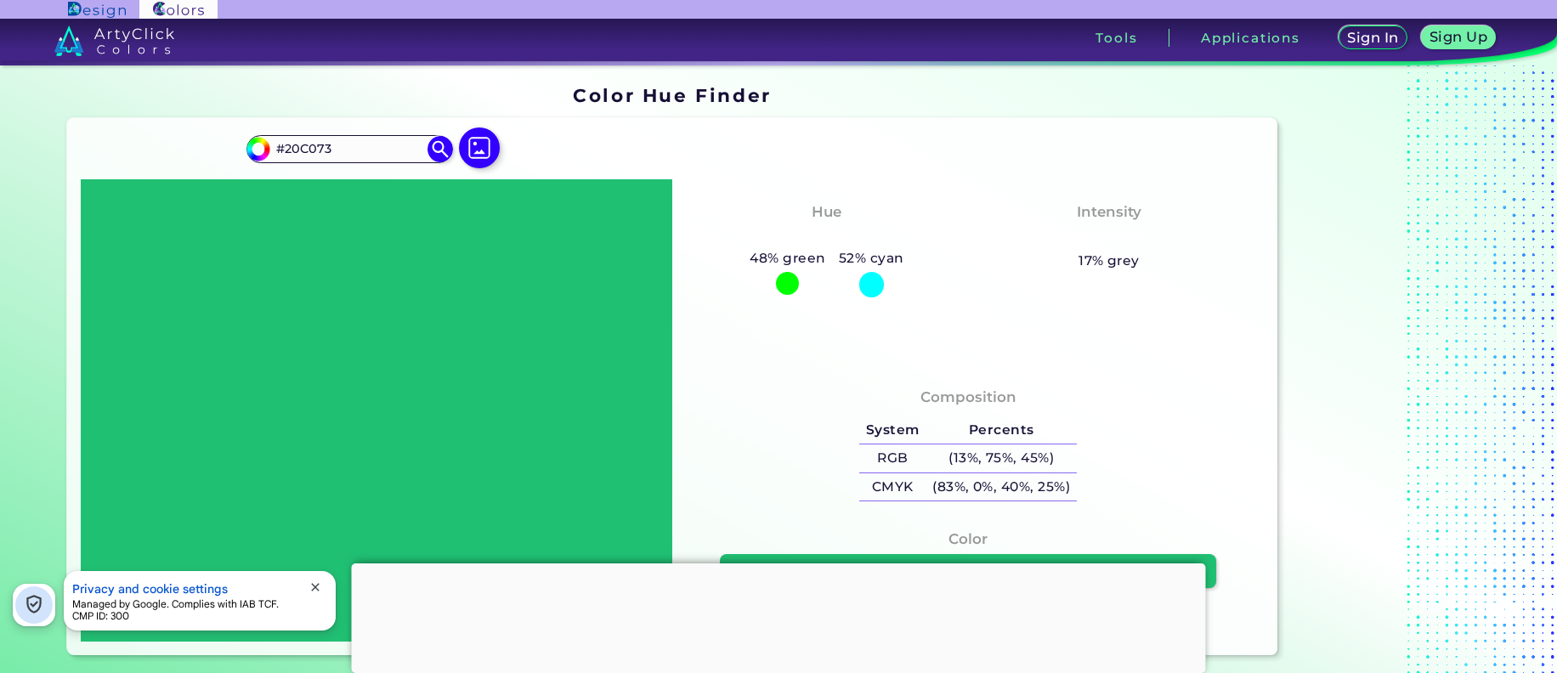  Describe the element at coordinates (893, 487) in the screenshot. I see `h5: CMYK` at that location.